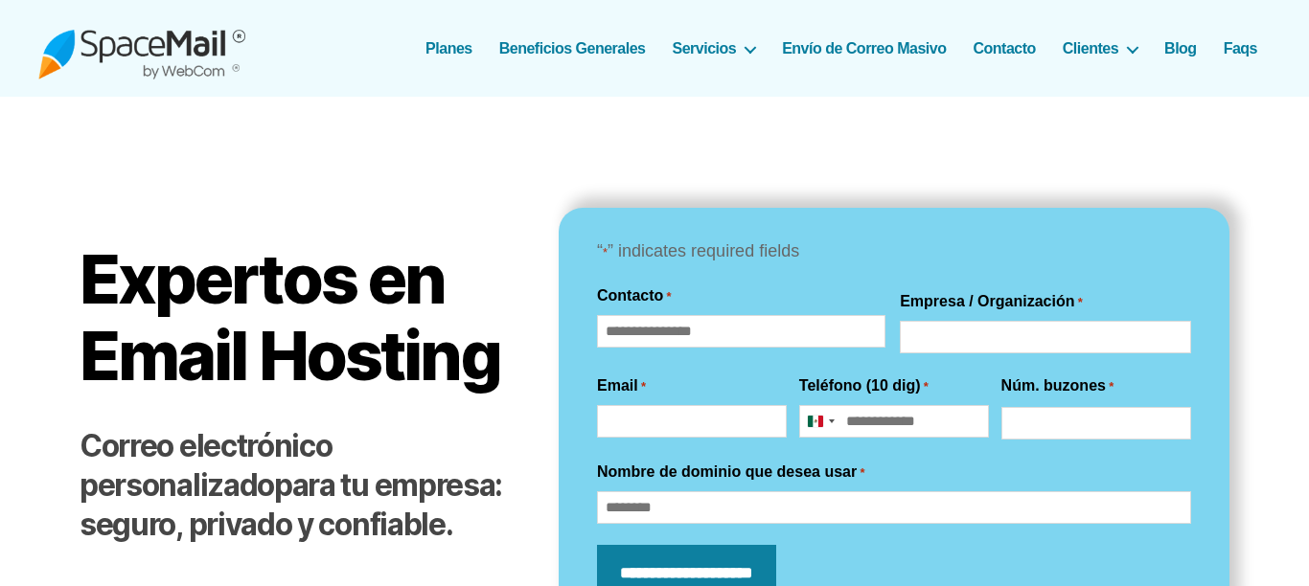 Image resolution: width=1309 pixels, height=586 pixels. Describe the element at coordinates (1180, 48) in the screenshot. I see `a: Blog` at that location.